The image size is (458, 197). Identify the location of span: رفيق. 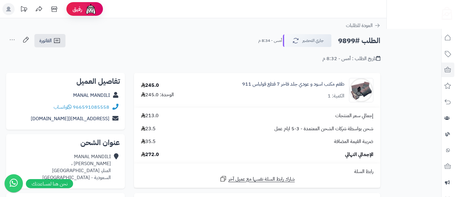
(77, 9).